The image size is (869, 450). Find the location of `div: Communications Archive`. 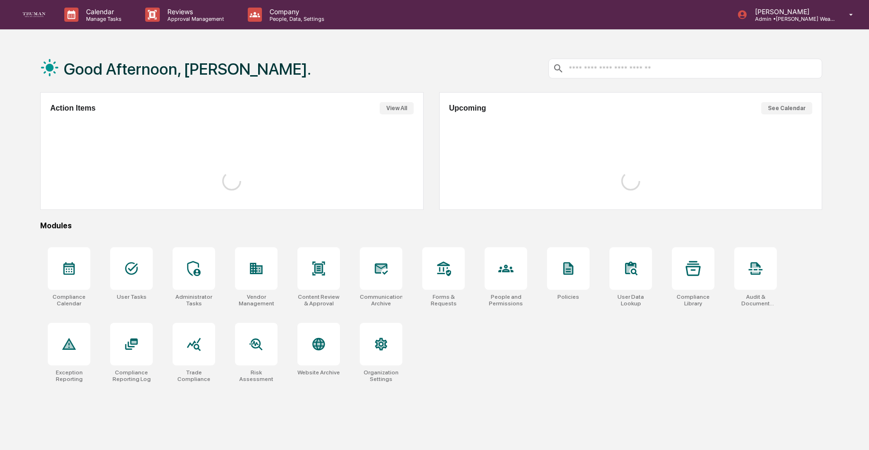

div: Communications Archive is located at coordinates (381, 300).